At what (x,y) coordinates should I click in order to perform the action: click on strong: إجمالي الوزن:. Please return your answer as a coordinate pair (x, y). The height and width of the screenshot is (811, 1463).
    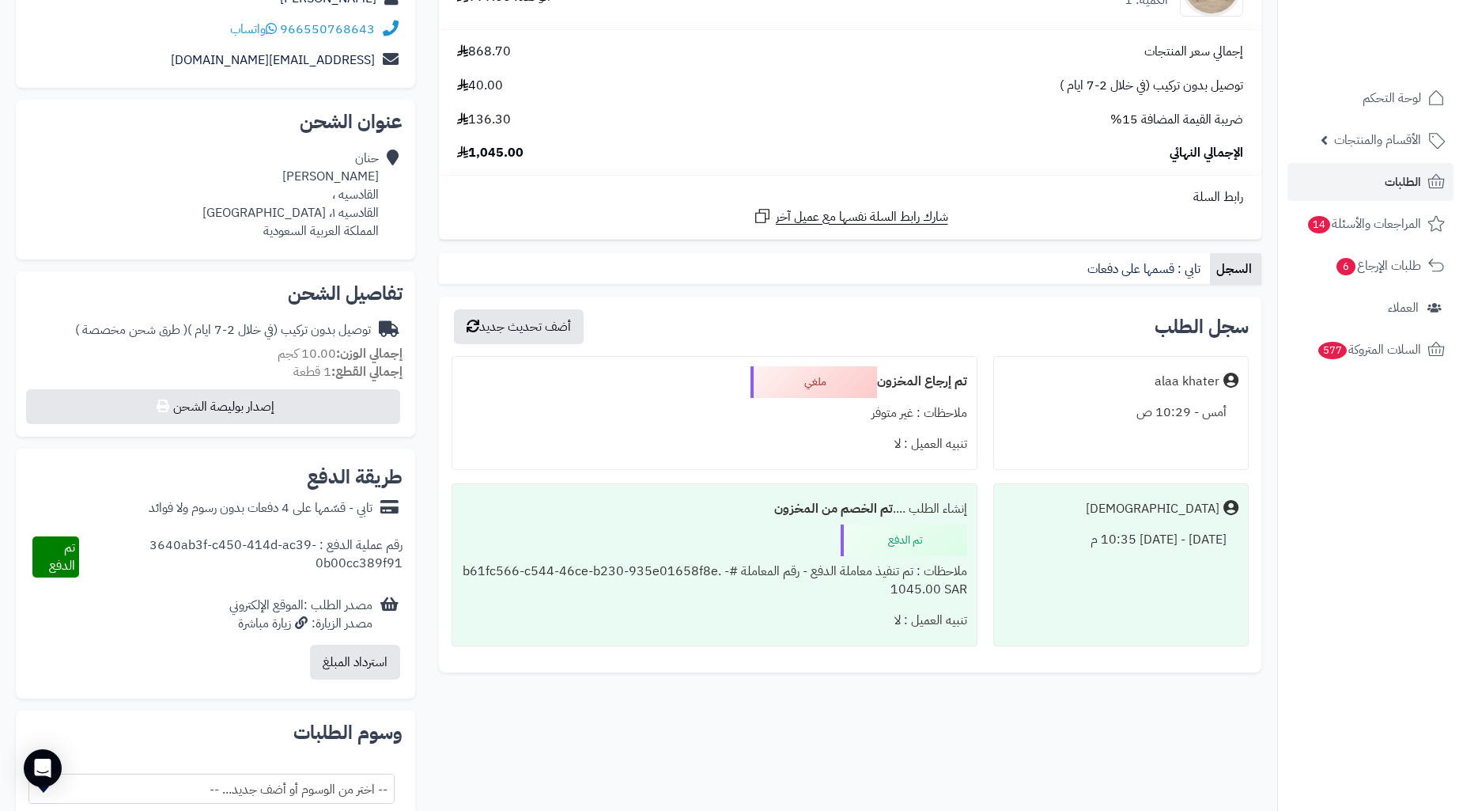
    Looking at the image, I should click on (369, 354).